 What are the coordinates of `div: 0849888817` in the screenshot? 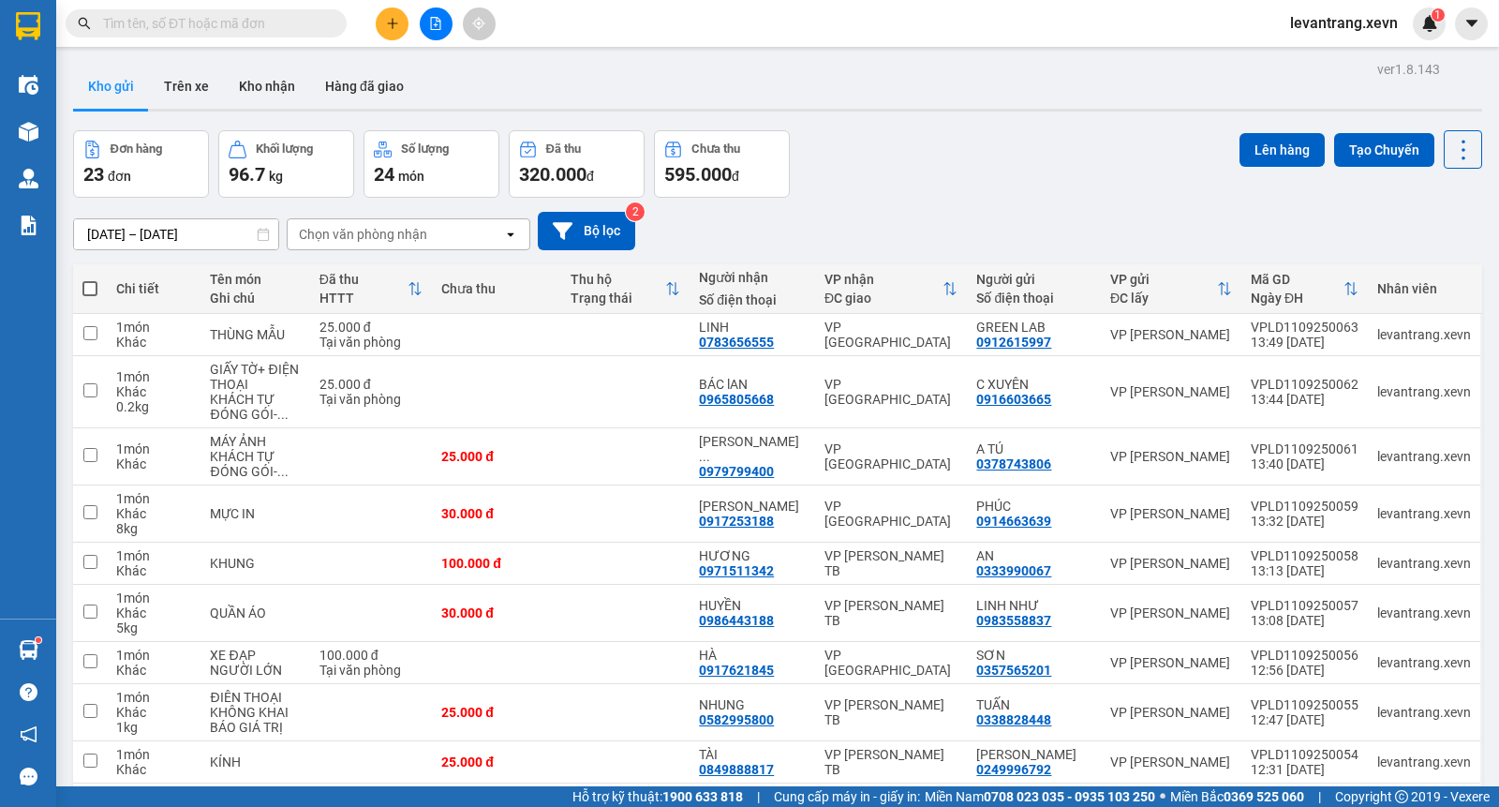 It's located at (736, 769).